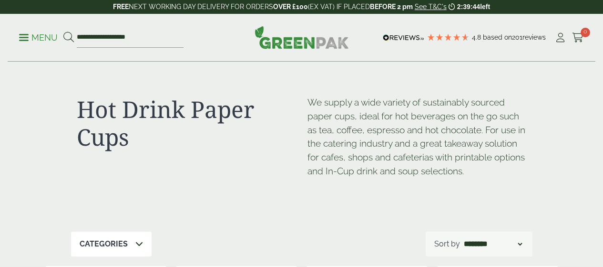 Image resolution: width=603 pixels, height=267 pixels. Describe the element at coordinates (469, 7) in the screenshot. I see `span: 2:39:44` at that location.